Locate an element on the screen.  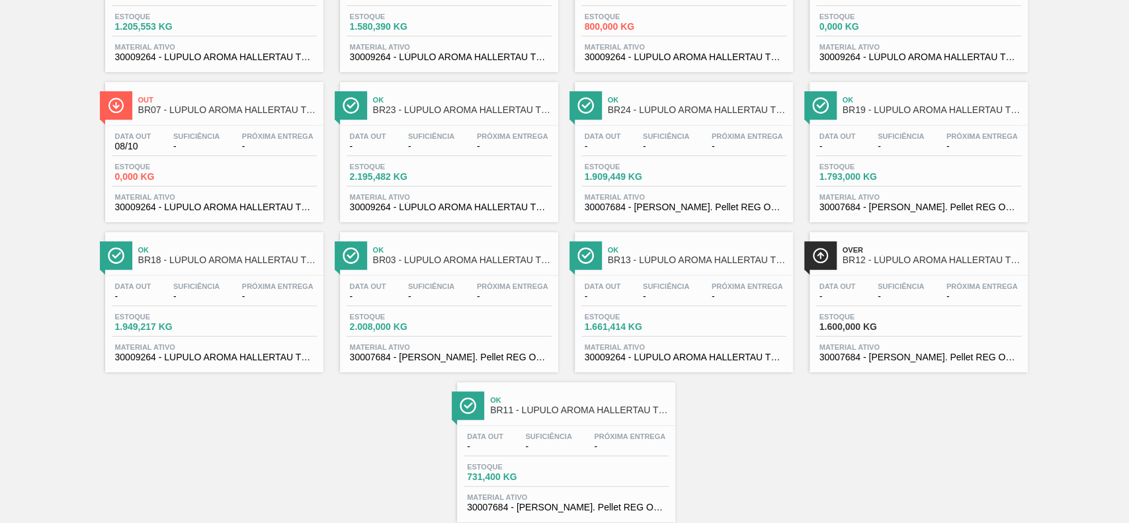
span: 1.600,000 KG is located at coordinates (866, 327).